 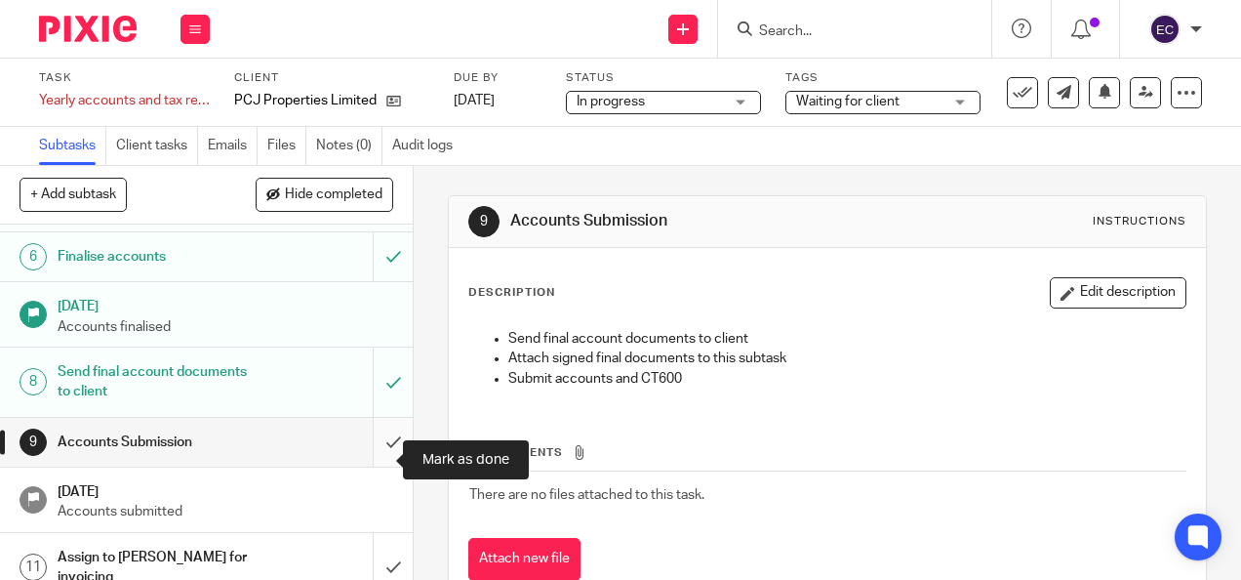 I want to click on span: Waiting for client, so click(x=848, y=101).